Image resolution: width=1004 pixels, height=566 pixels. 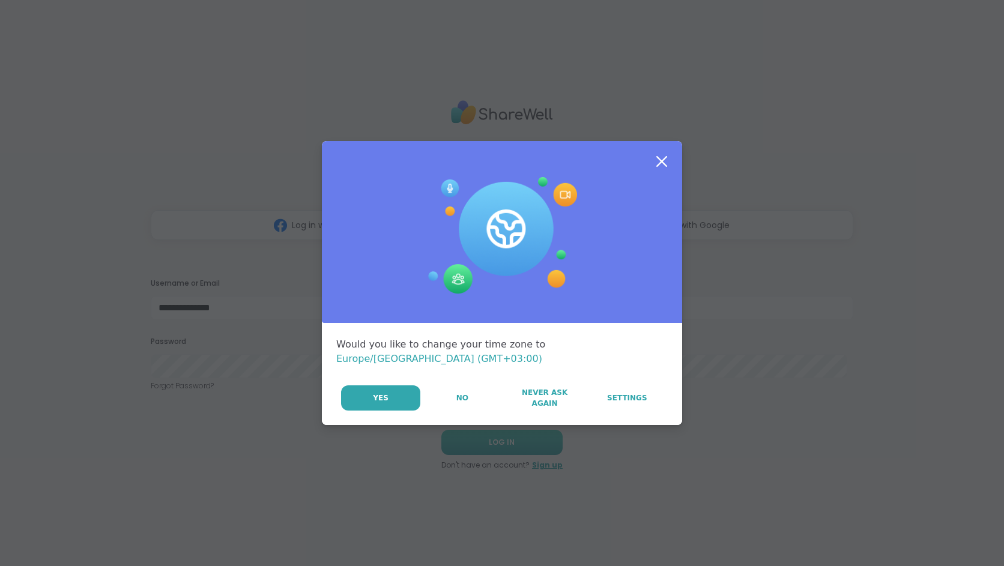 What do you see at coordinates (462, 398) in the screenshot?
I see `button: No` at bounding box center [462, 398].